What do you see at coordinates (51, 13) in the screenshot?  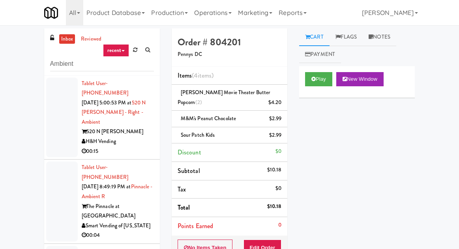 I see `img: Micromart` at bounding box center [51, 13].